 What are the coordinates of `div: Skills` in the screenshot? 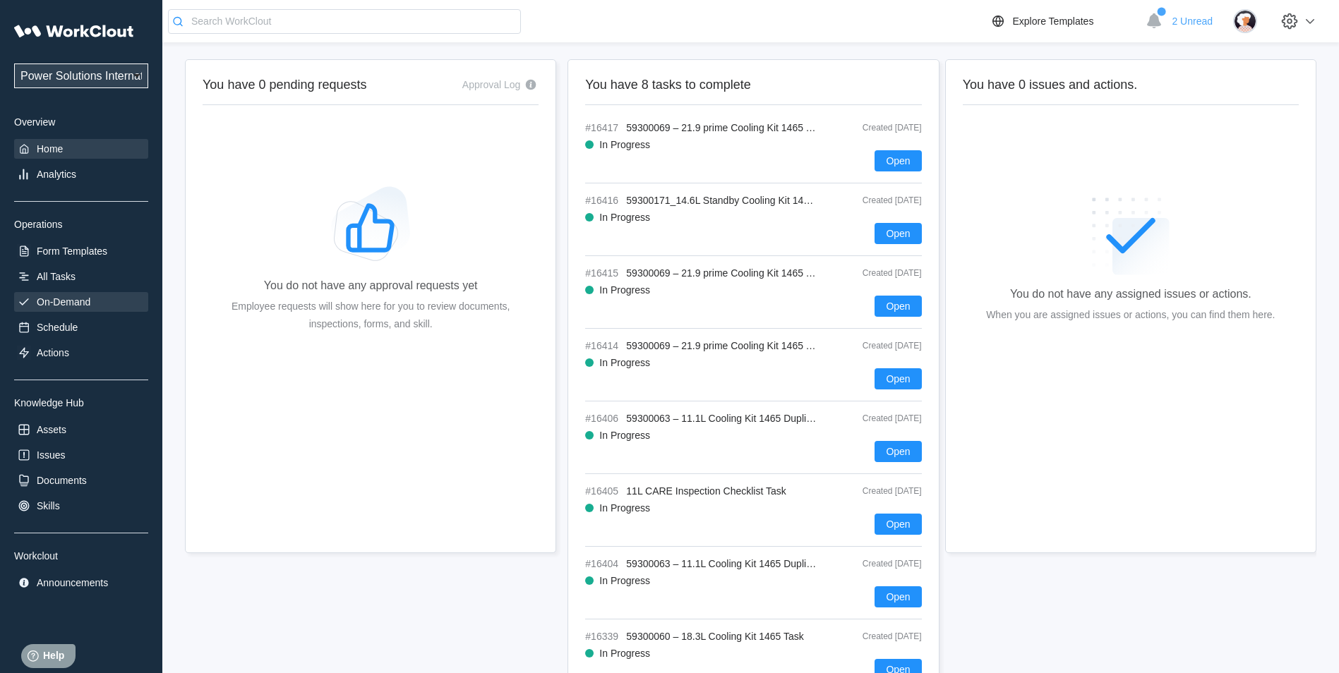 It's located at (48, 506).